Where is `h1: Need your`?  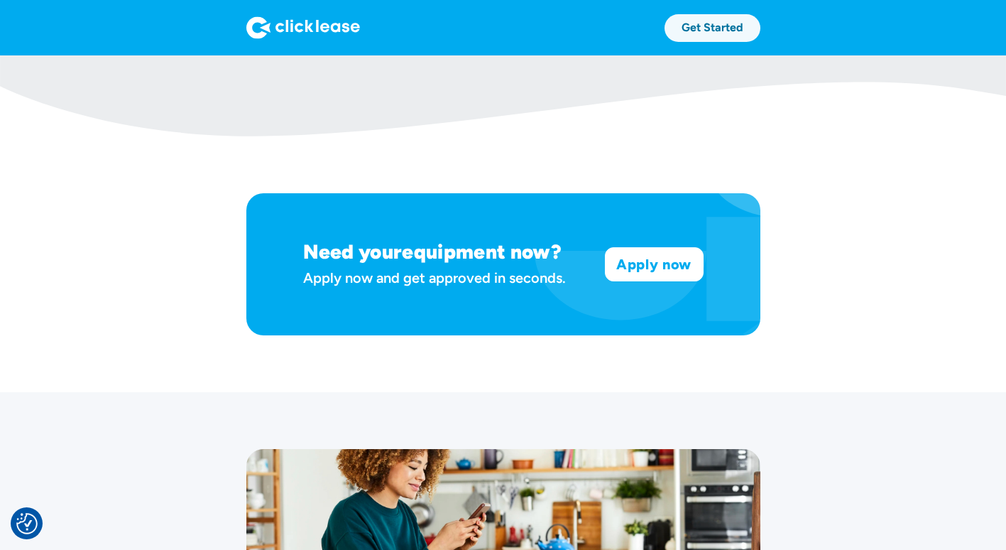 h1: Need your is located at coordinates (353, 251).